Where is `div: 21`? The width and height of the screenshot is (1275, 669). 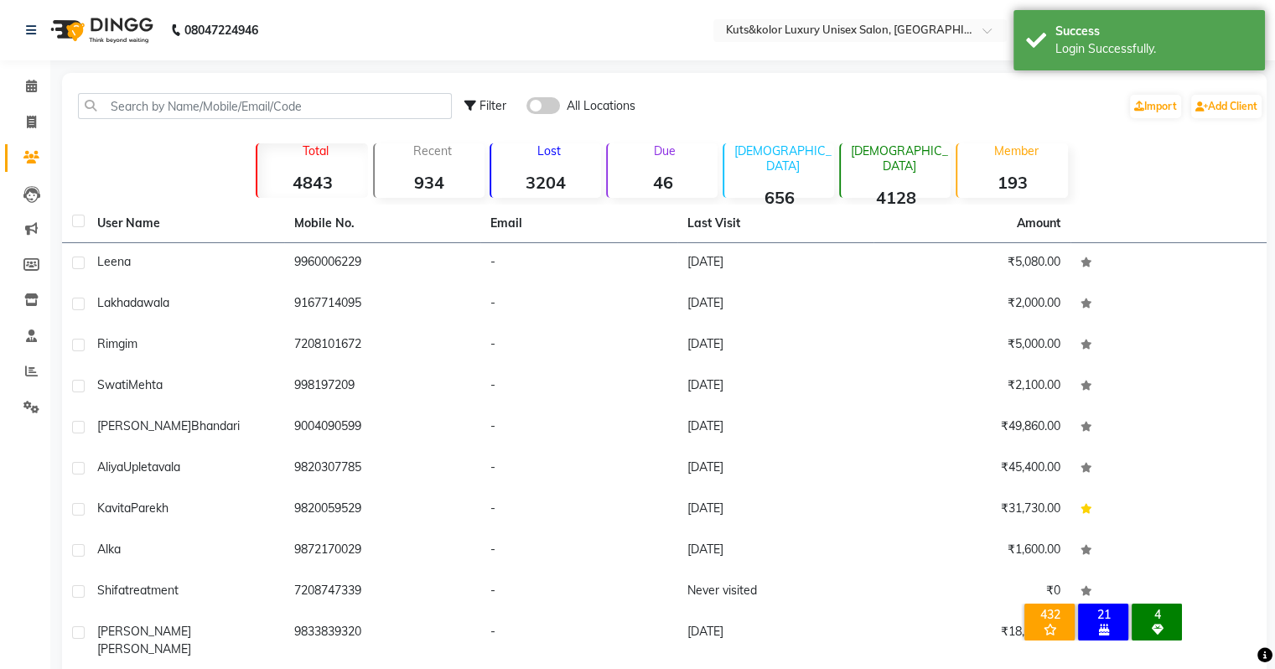
div: 21 is located at coordinates (1104, 615).